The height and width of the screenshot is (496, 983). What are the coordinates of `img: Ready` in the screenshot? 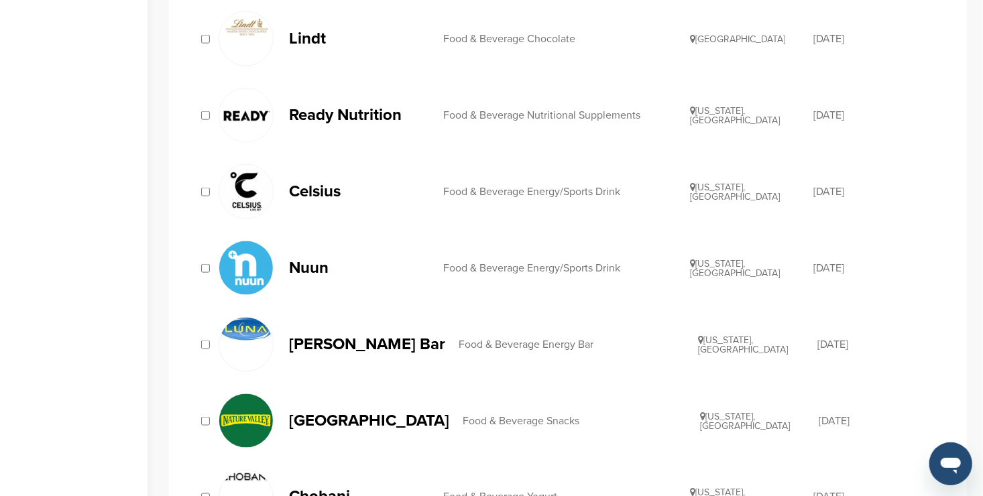 It's located at (246, 115).